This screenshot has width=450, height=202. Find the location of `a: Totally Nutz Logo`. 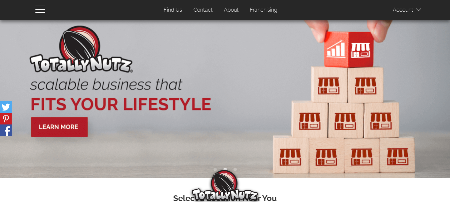

a: Totally Nutz Logo is located at coordinates (225, 185).